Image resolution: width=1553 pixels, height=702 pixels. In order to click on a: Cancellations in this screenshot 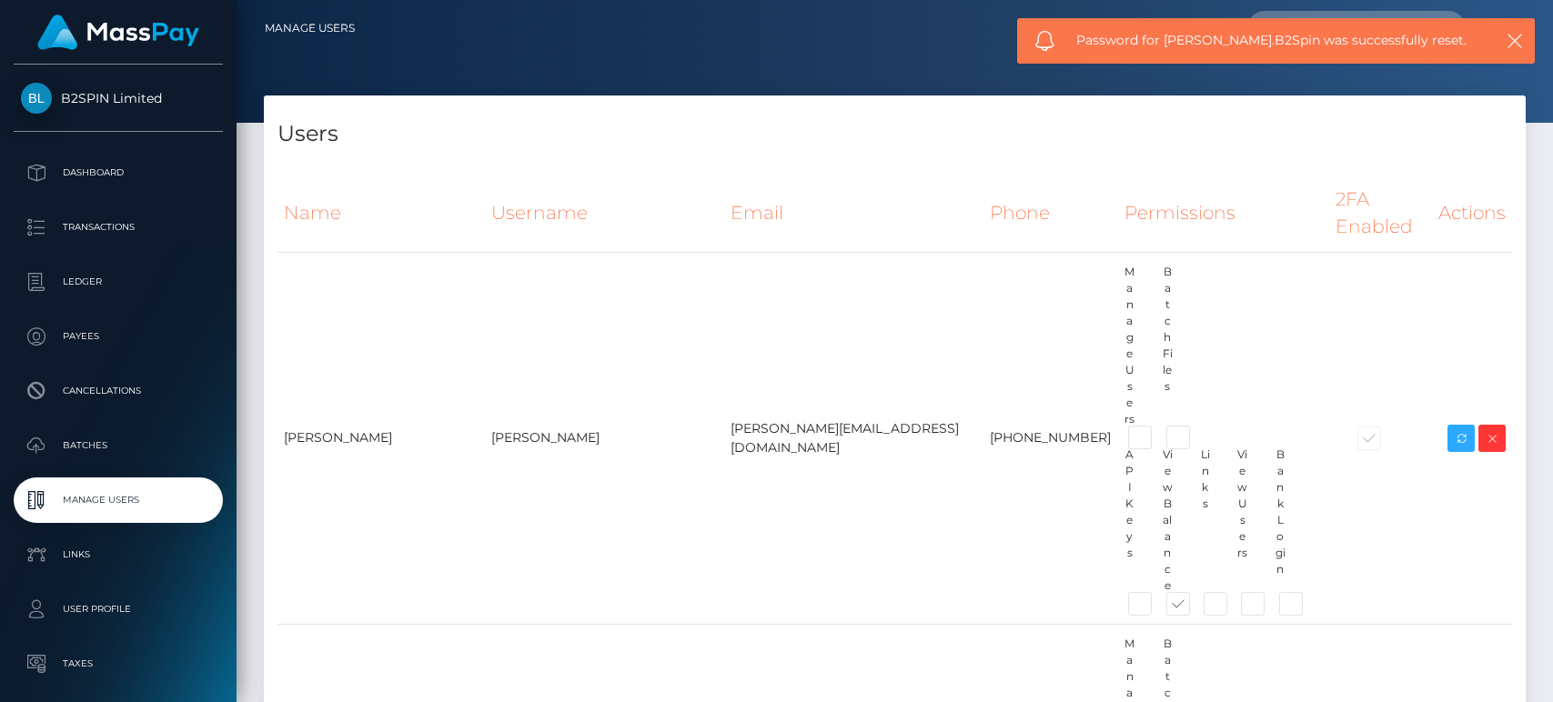, I will do `click(118, 391)`.